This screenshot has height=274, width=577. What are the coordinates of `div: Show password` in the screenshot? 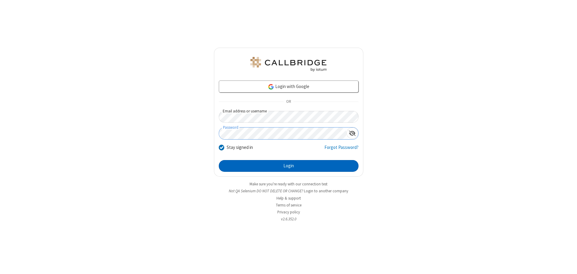 It's located at (352, 133).